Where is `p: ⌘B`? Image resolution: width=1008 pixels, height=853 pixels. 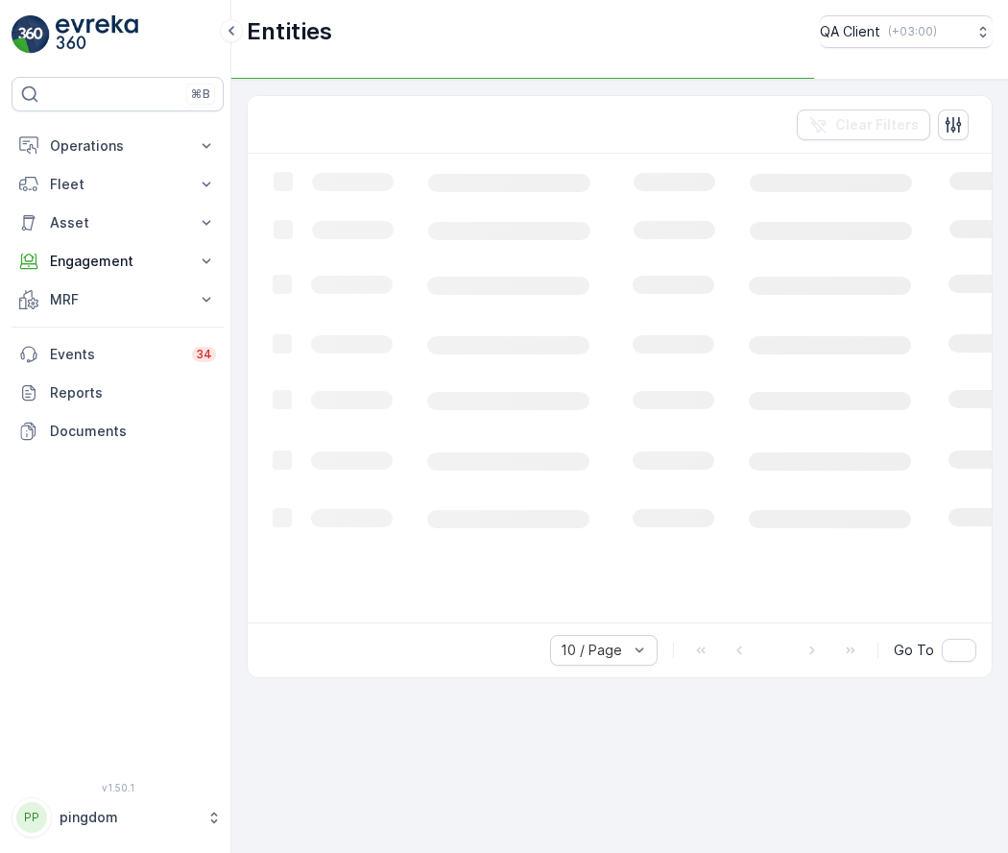
p: ⌘B is located at coordinates (201, 94).